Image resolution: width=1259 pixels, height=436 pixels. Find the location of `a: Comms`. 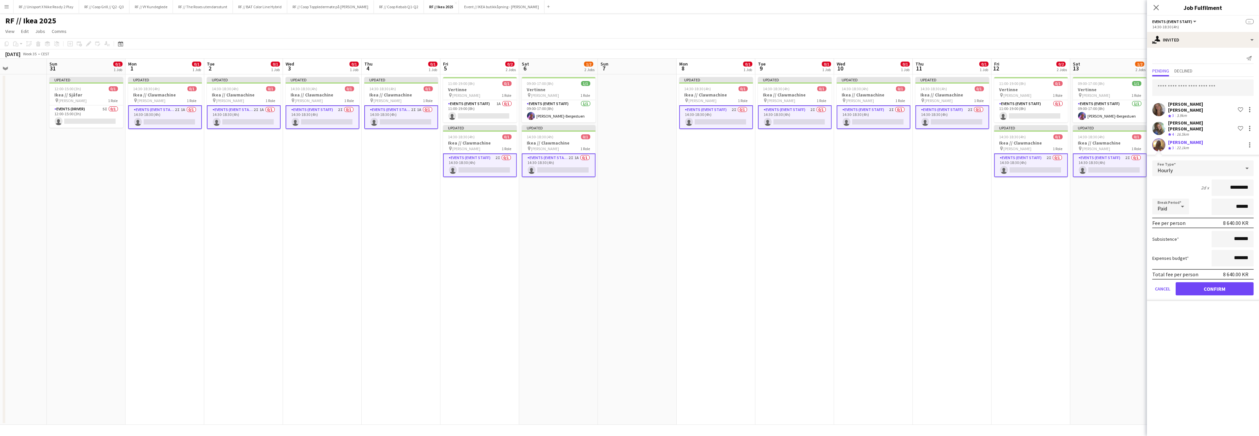

a: Comms is located at coordinates (59, 31).